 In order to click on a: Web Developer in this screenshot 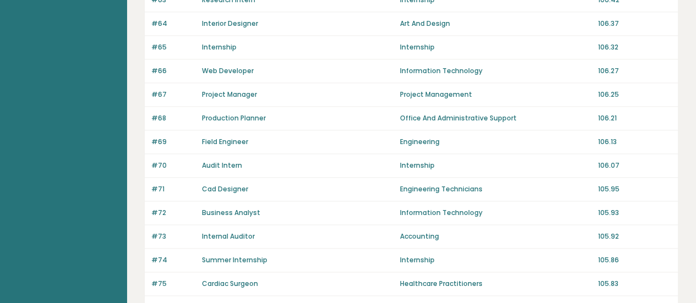, I will do `click(228, 70)`.